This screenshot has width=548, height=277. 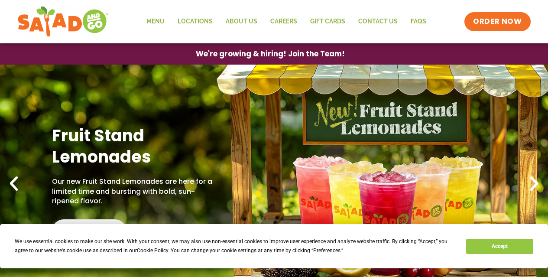 I want to click on a: Menu, so click(x=156, y=22).